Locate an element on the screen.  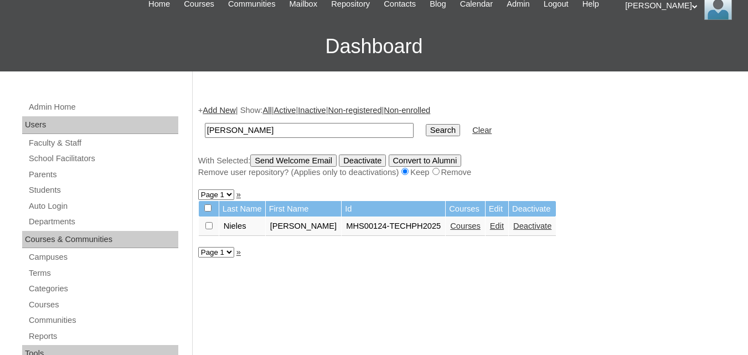
a: Reports is located at coordinates (103, 336).